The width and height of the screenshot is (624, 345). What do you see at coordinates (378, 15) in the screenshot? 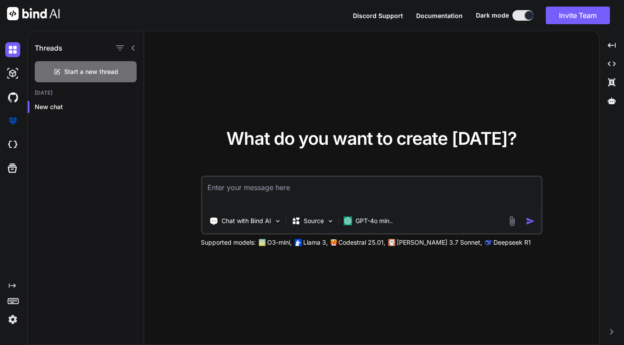
I see `button: Discord Support` at bounding box center [378, 15].